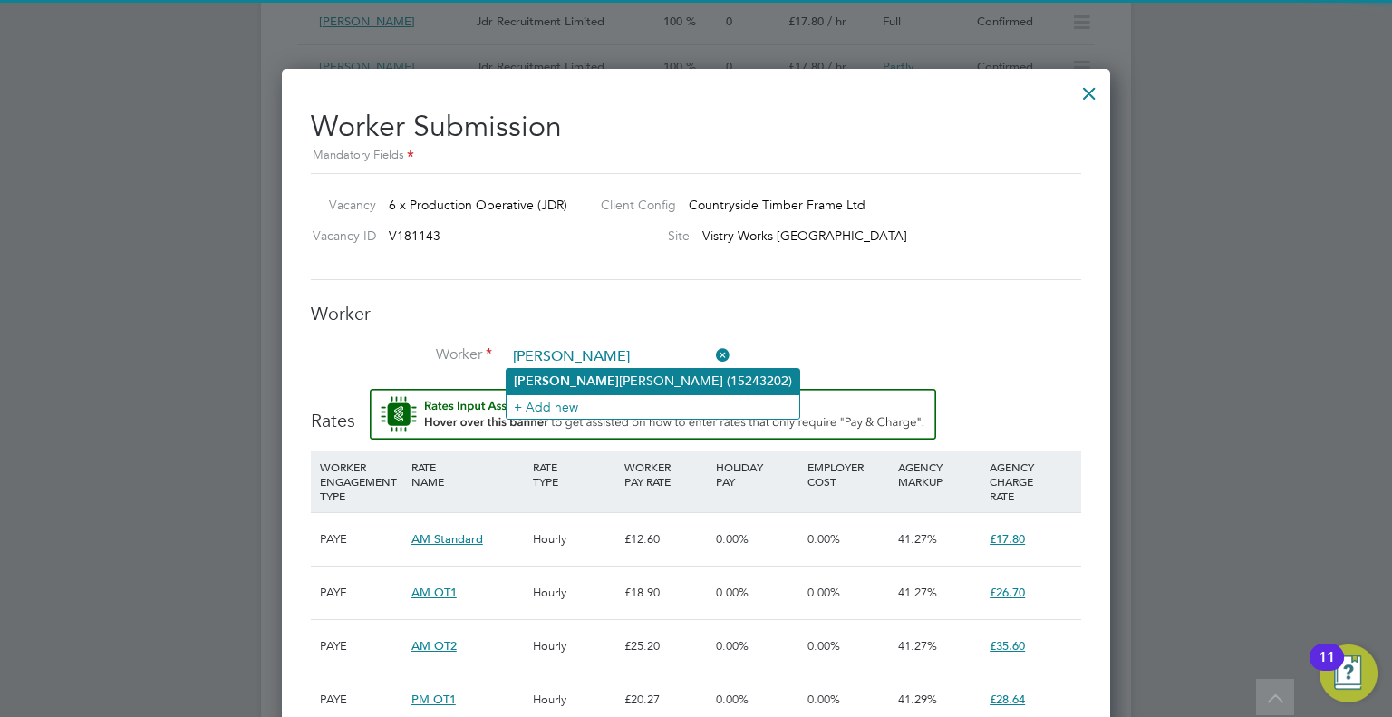  What do you see at coordinates (574, 474) in the screenshot?
I see `div: RATE TYPE` at bounding box center [574, 474].